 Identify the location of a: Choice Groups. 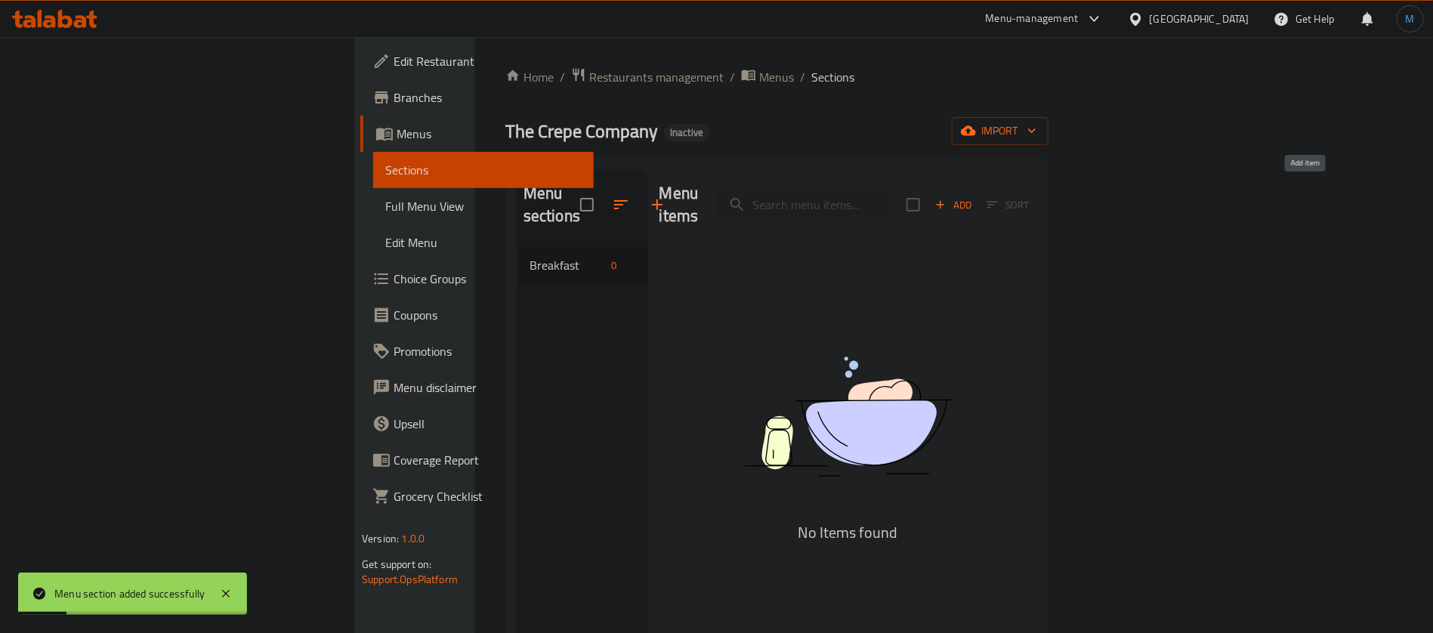
(477, 279).